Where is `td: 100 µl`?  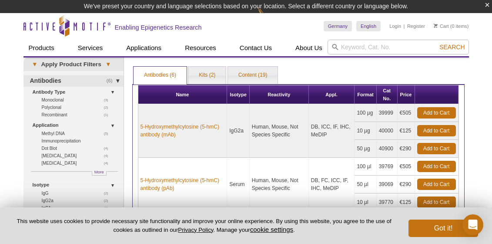 td: 100 µl is located at coordinates (365, 166).